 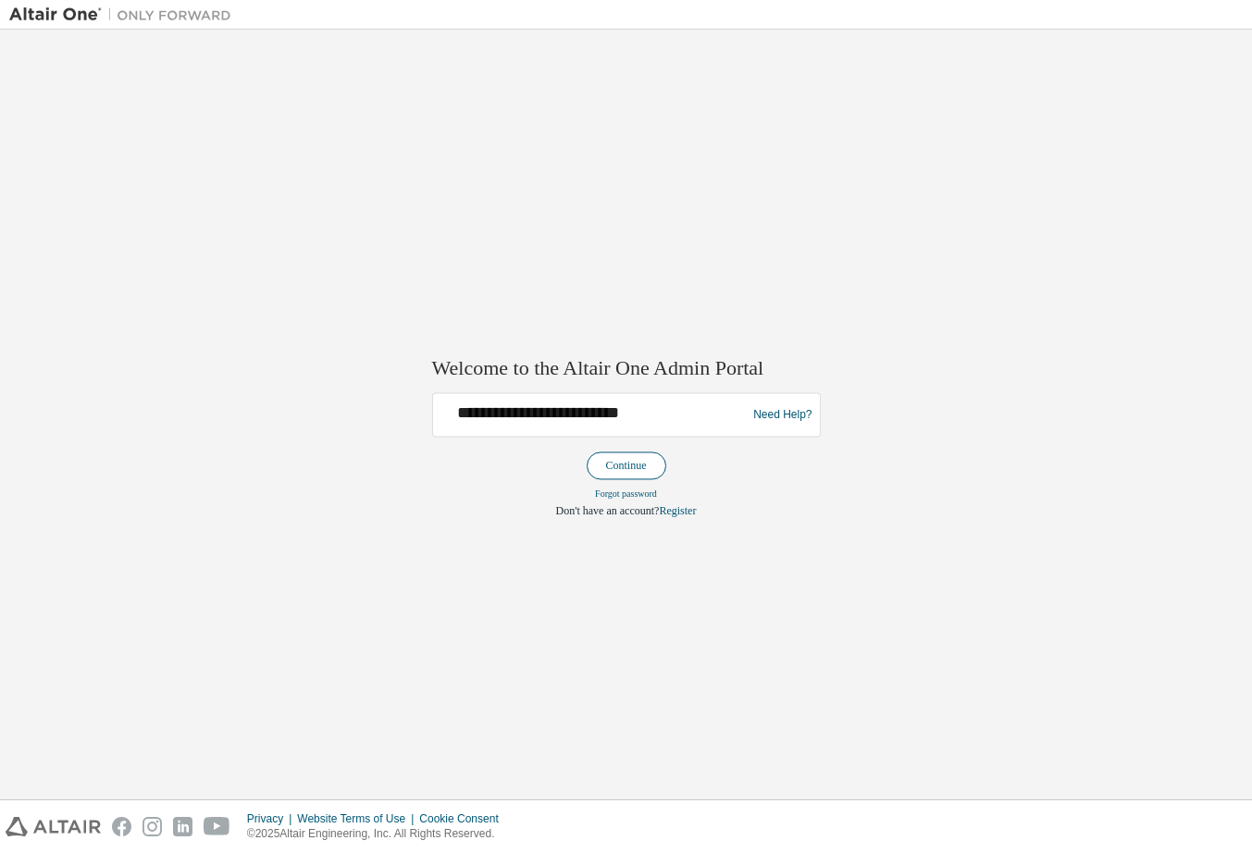 I want to click on div: Cookie Consent, so click(x=463, y=819).